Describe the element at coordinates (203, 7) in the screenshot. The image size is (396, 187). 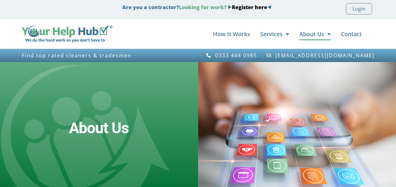
I see `span: Looking for work?` at that location.